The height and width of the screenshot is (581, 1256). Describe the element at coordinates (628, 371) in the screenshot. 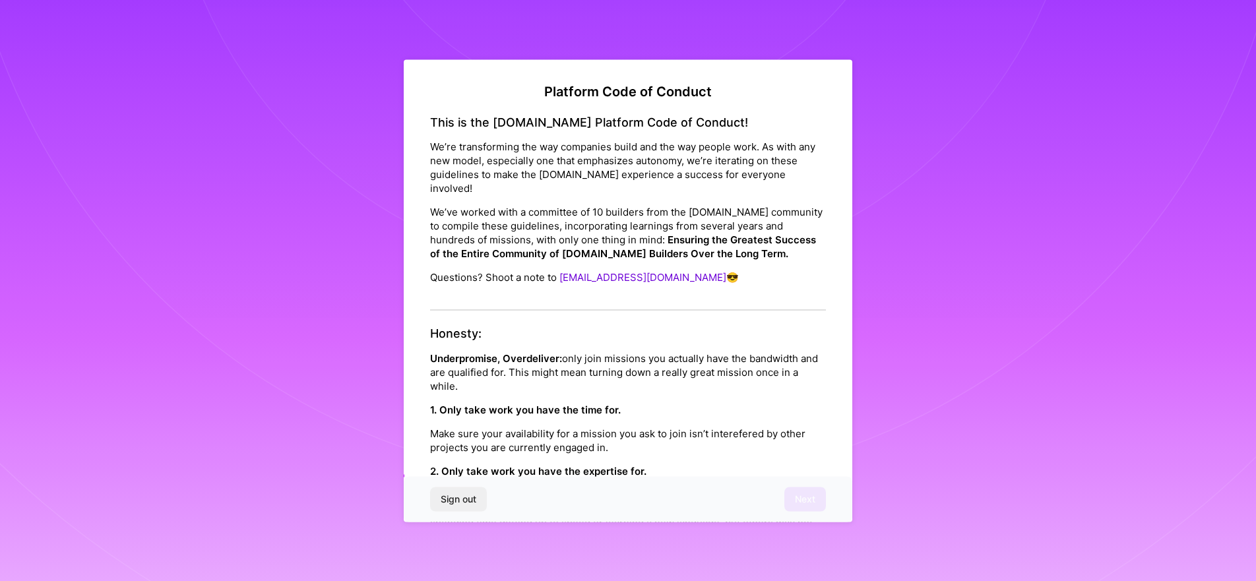

I see `p: only join missions you actually have the bandwidth and are qualified for. This might mean turning...` at that location.